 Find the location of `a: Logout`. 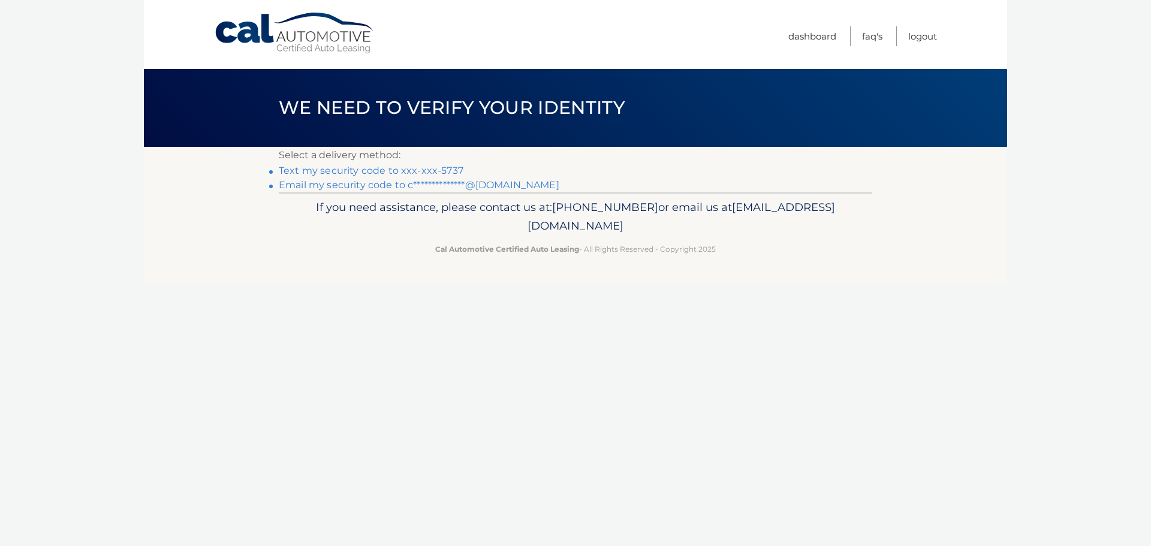

a: Logout is located at coordinates (922, 36).